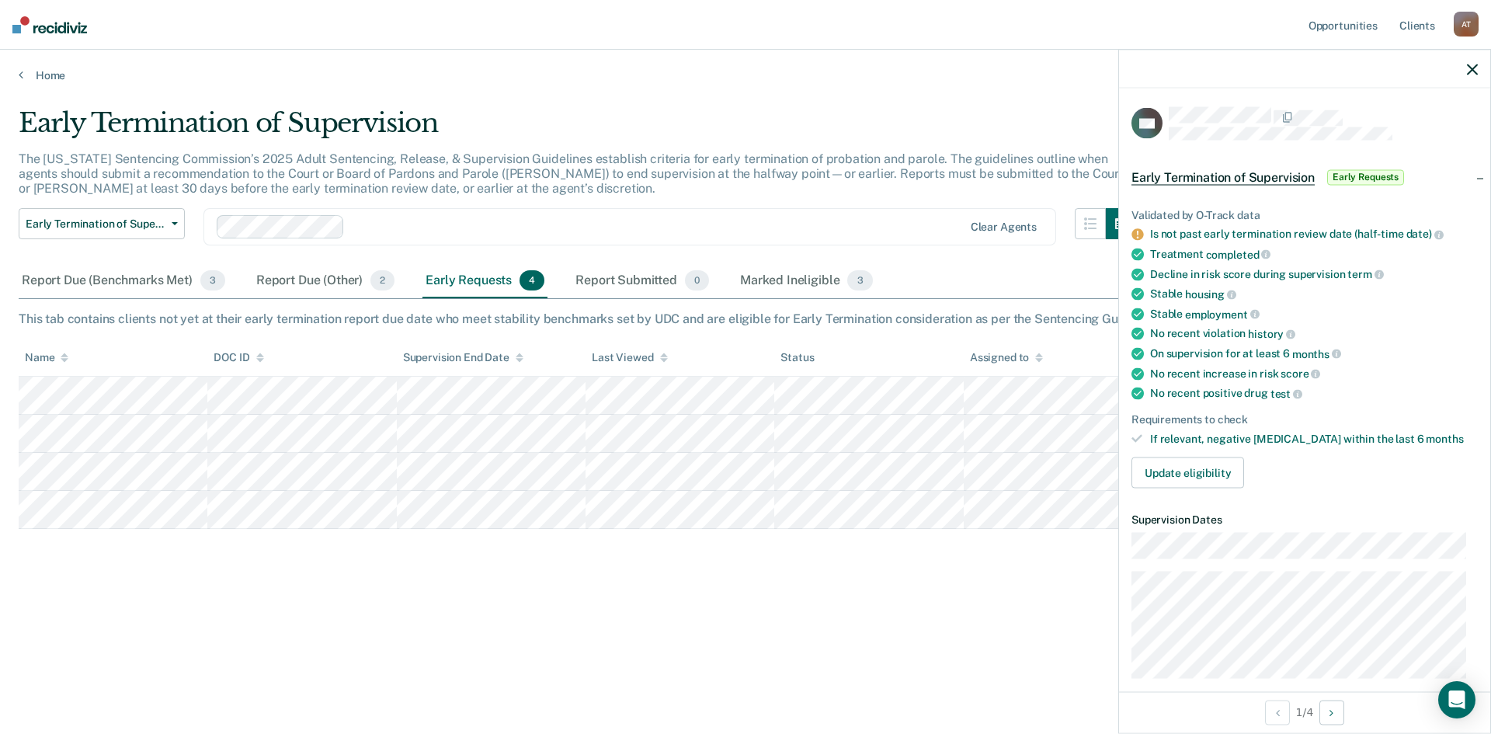 The image size is (1491, 734). Describe the element at coordinates (1305, 519) in the screenshot. I see `dt: Supervision Dates` at that location.